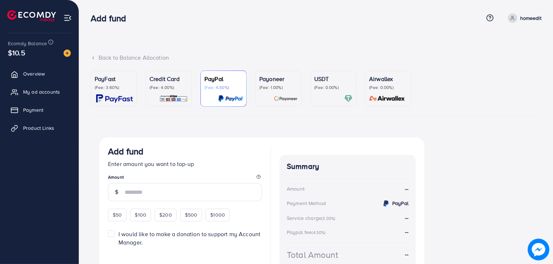 Image resolution: width=553 pixels, height=264 pixels. Describe the element at coordinates (307, 232) in the screenshot. I see `div: Paypal fee` at that location.